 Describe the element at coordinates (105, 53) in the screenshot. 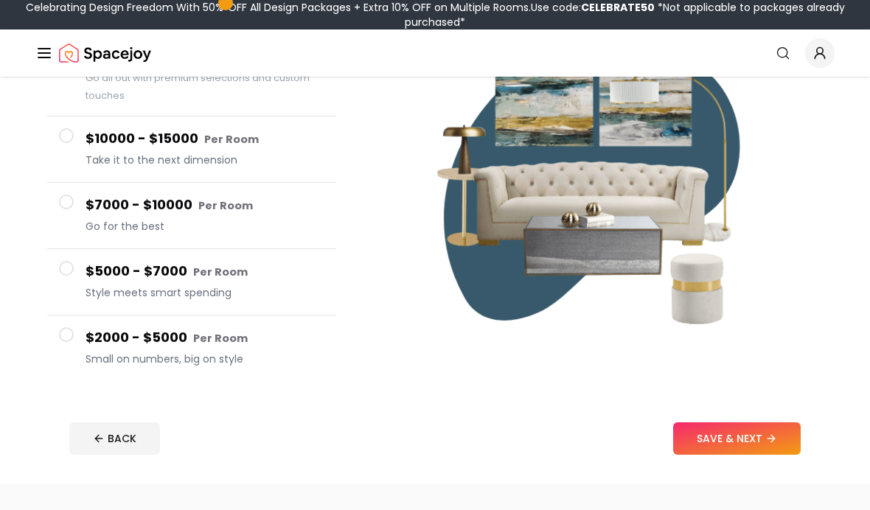

I see `a: Spacejoy` at that location.